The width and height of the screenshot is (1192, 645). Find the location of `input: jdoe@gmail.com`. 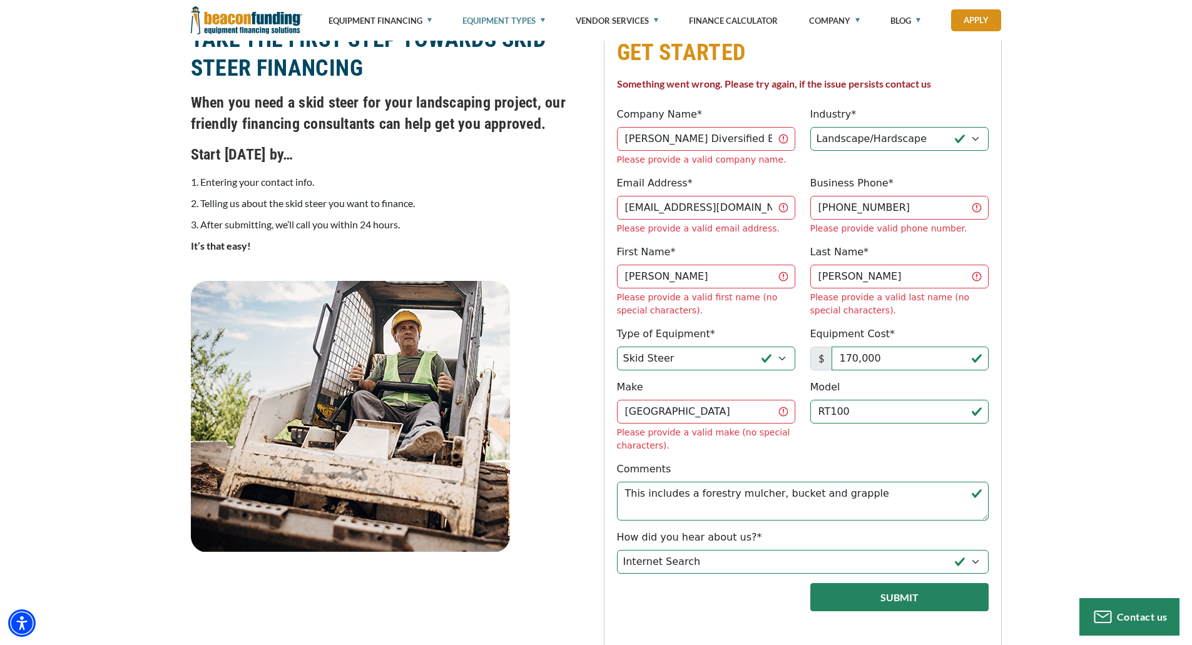

input: jdoe@gmail.com is located at coordinates (706, 208).